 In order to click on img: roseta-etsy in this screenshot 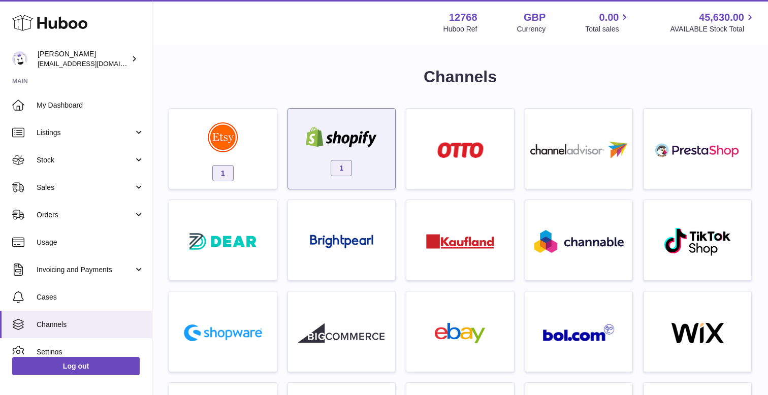, I will do `click(223, 137)`.